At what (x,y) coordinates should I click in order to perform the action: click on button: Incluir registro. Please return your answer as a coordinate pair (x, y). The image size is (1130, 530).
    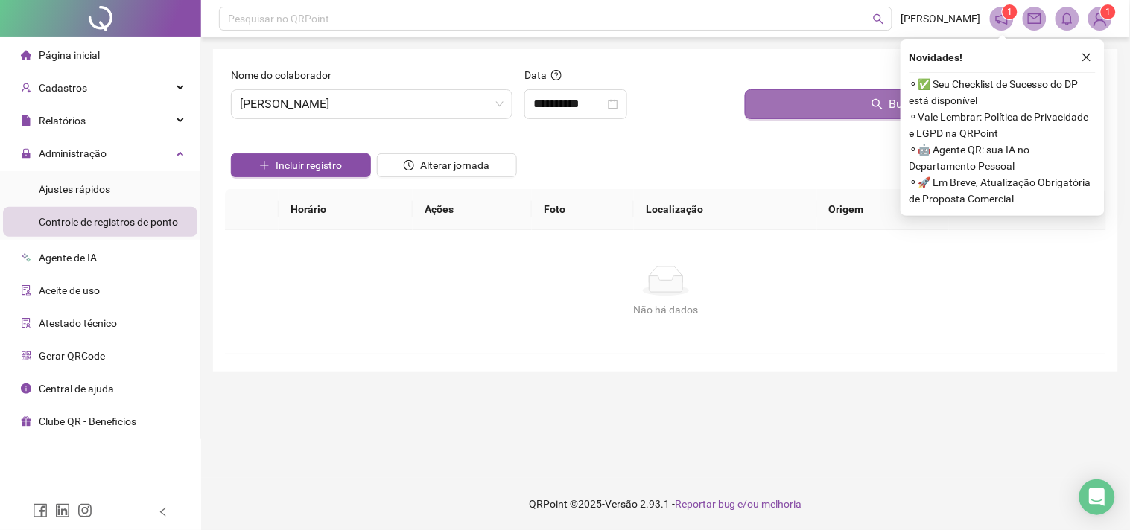
    Looking at the image, I should click on (301, 165).